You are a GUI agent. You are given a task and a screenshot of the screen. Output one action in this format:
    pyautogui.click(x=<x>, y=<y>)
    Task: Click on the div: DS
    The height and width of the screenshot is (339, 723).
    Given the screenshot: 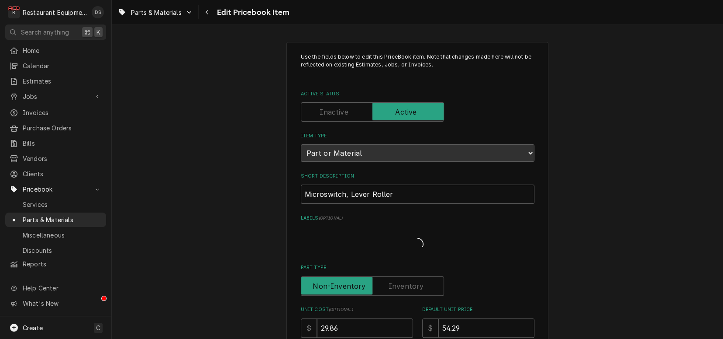 What is the action you would take?
    pyautogui.click(x=98, y=12)
    